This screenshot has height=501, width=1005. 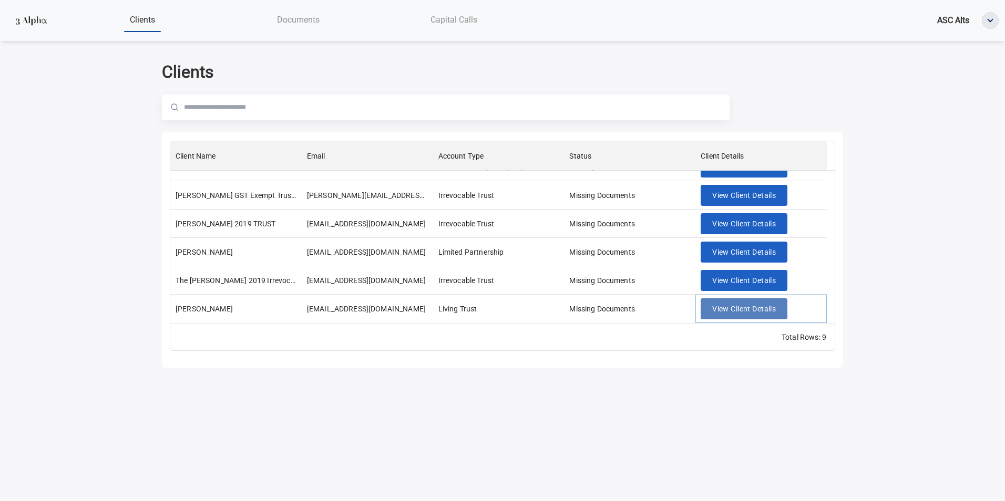 What do you see at coordinates (174, 107) in the screenshot?
I see `img: Magnifier` at bounding box center [174, 107].